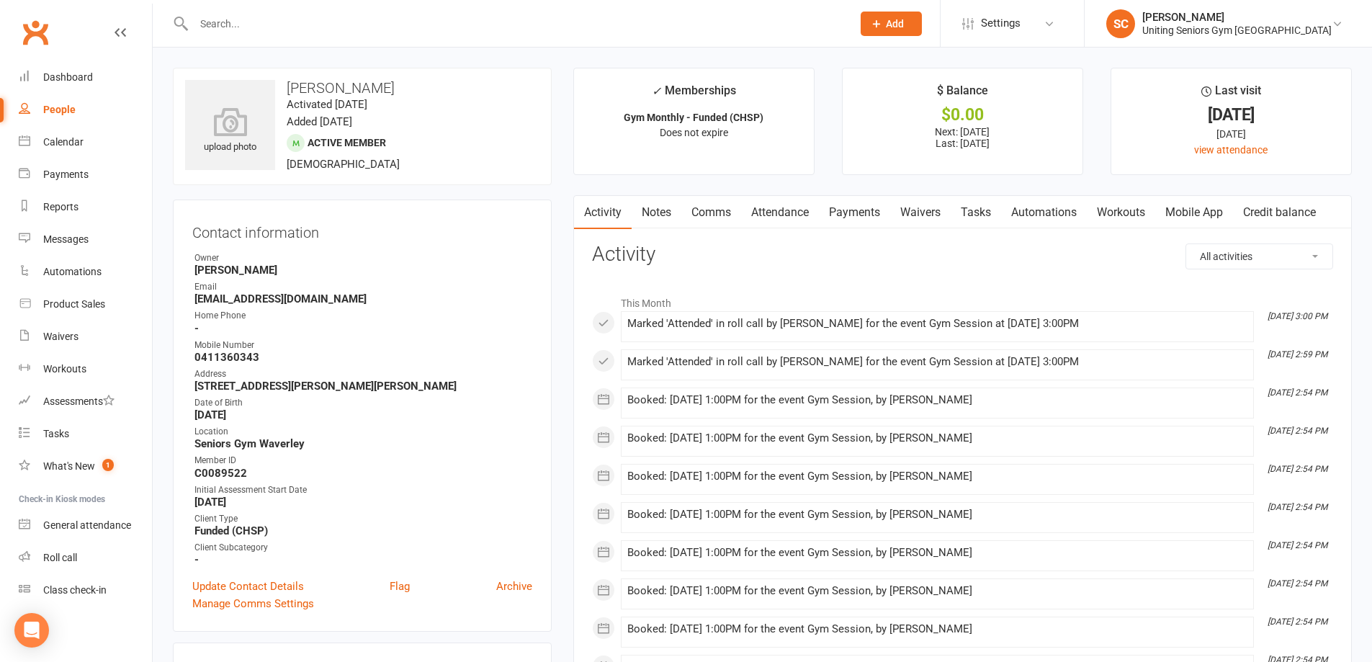 This screenshot has height=662, width=1372. What do you see at coordinates (65, 369) in the screenshot?
I see `div: Workouts` at bounding box center [65, 369].